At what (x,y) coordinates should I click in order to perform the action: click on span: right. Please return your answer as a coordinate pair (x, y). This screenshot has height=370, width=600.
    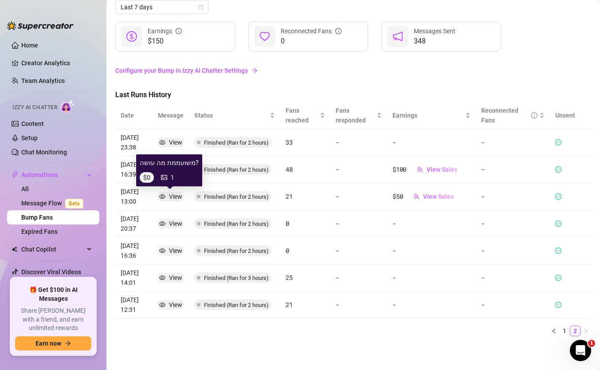
    Looking at the image, I should click on (586, 331).